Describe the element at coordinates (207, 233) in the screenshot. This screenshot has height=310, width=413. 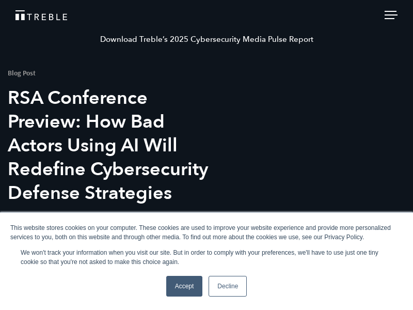
I see `div: This website stores cookies on your computer. These cookies are used to improve your website expe...` at that location.